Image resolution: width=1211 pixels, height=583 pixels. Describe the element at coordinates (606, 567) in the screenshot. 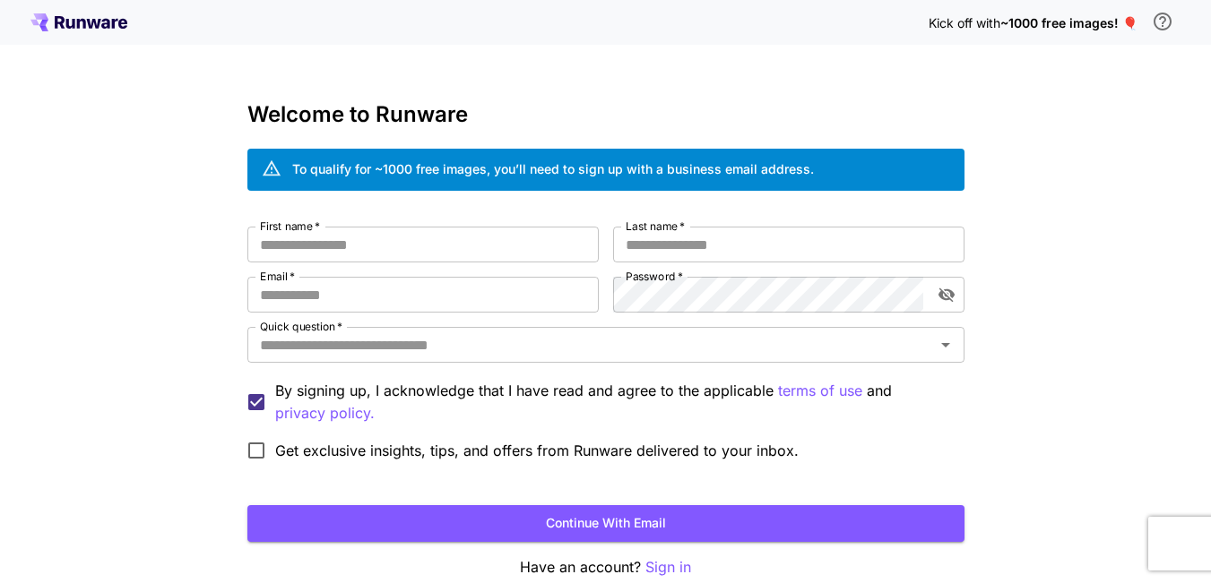

I see `p: Have an account?` at that location.